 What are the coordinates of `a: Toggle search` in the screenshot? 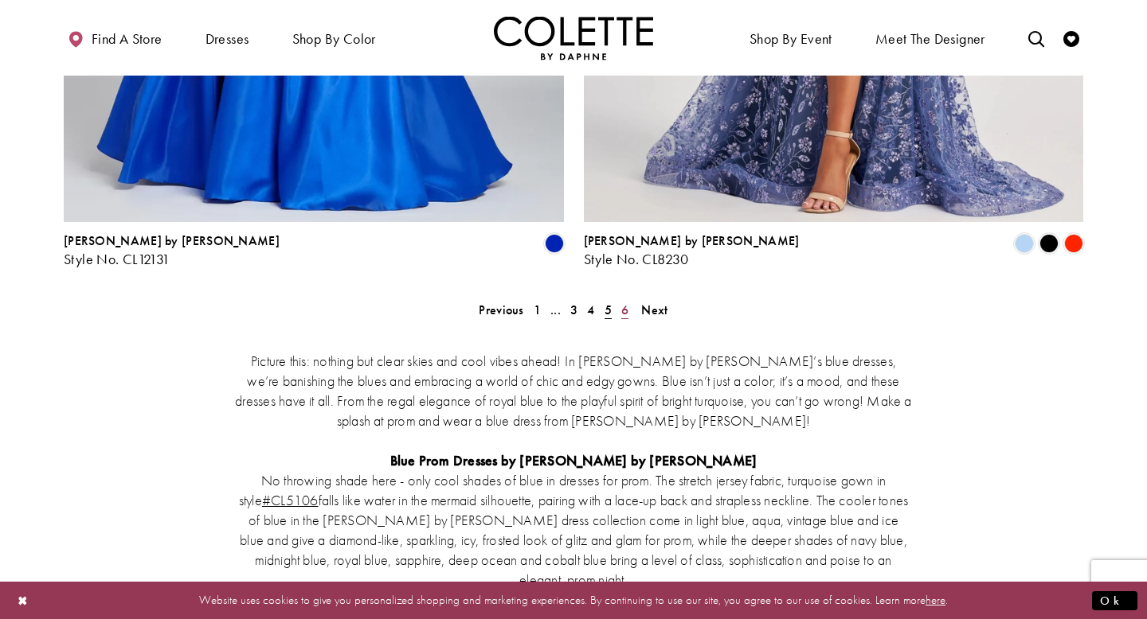 It's located at (1036, 37).